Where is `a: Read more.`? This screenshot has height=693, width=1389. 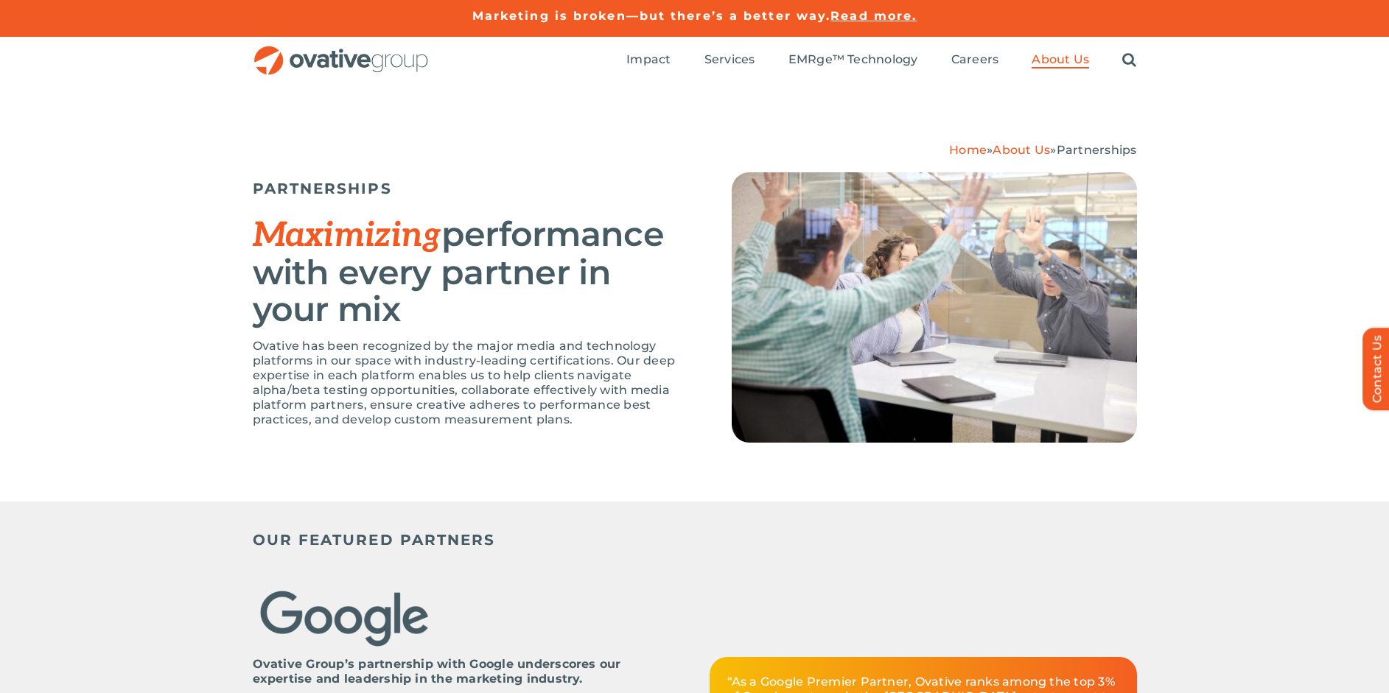 a: Read more. is located at coordinates (873, 15).